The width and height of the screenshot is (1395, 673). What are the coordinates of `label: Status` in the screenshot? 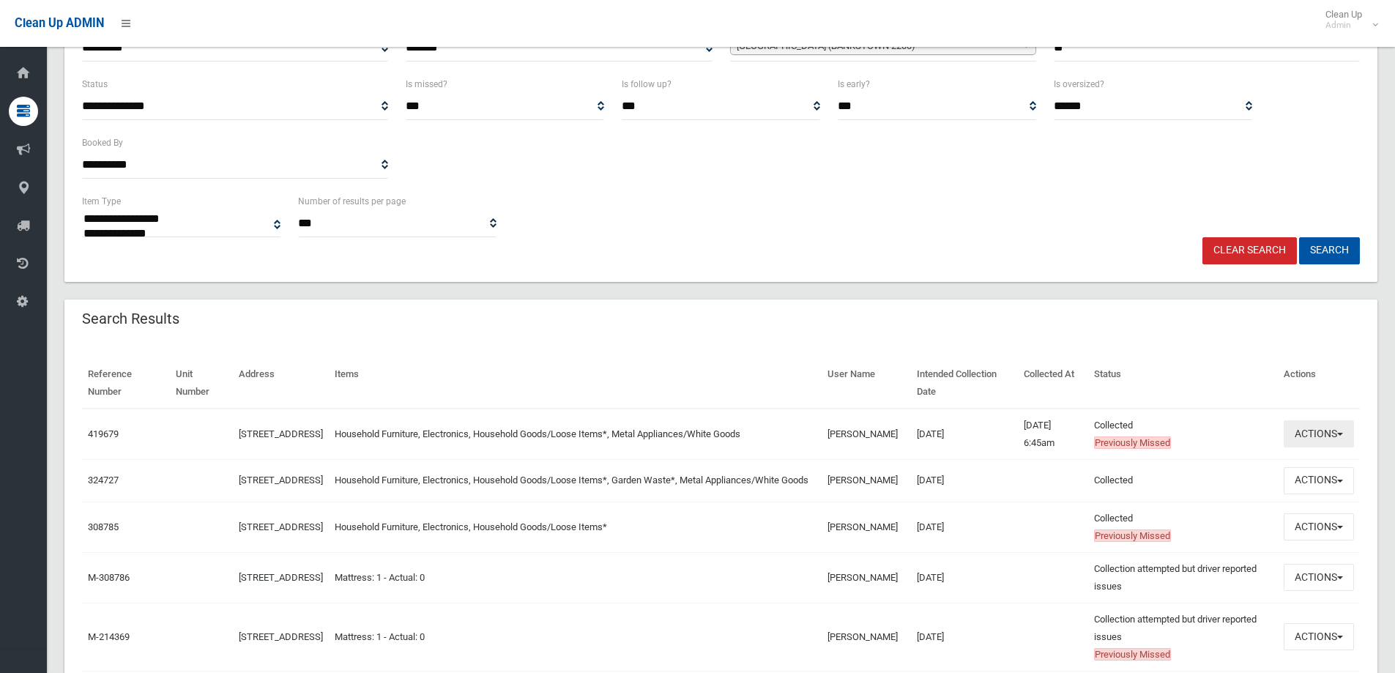 It's located at (94, 84).